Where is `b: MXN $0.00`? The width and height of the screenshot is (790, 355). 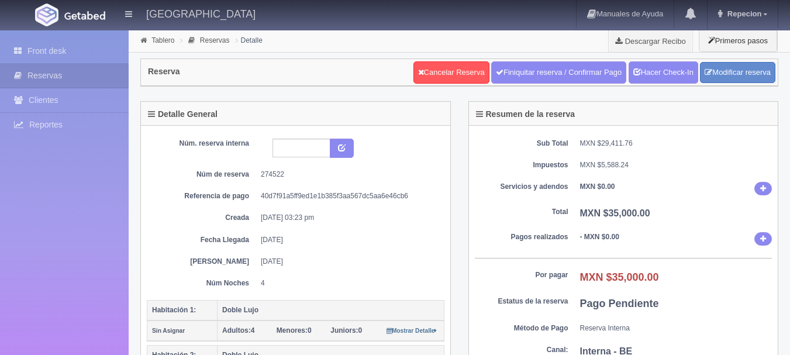 b: MXN $0.00 is located at coordinates (598, 187).